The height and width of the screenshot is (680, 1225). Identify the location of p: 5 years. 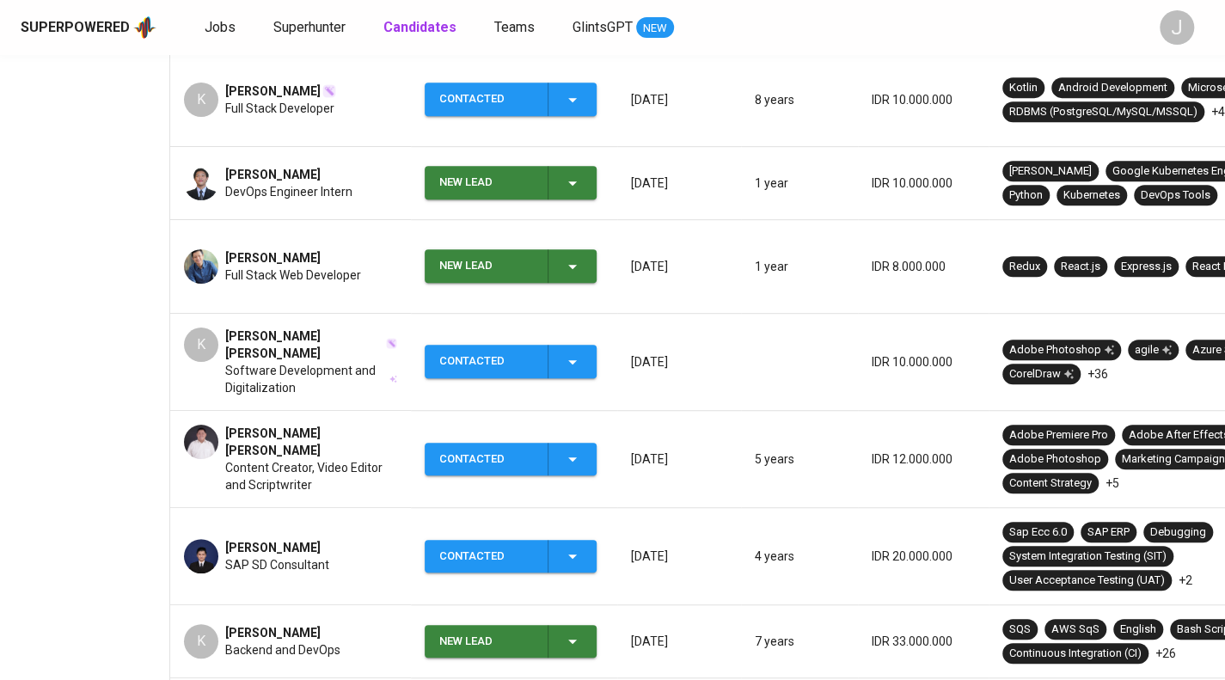
(800, 459).